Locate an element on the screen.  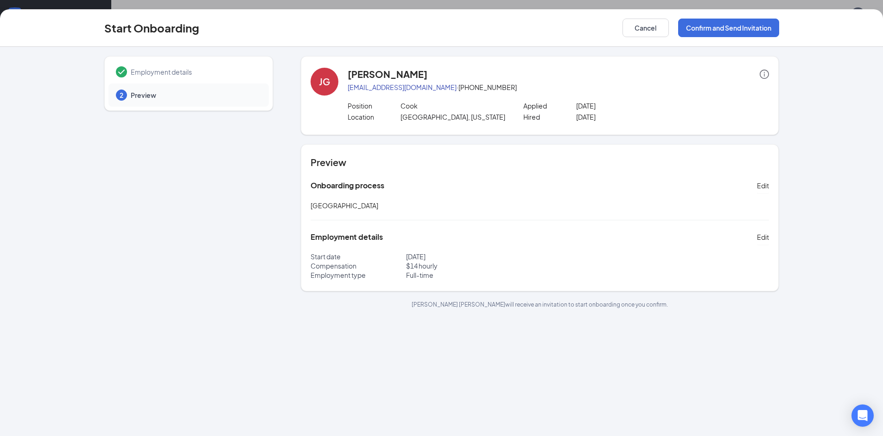
div: JG is located at coordinates (324, 82).